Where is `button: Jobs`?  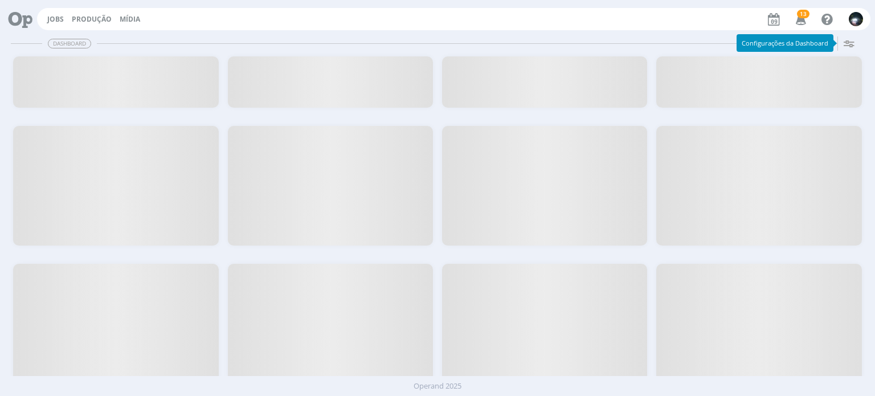
button: Jobs is located at coordinates (55, 19).